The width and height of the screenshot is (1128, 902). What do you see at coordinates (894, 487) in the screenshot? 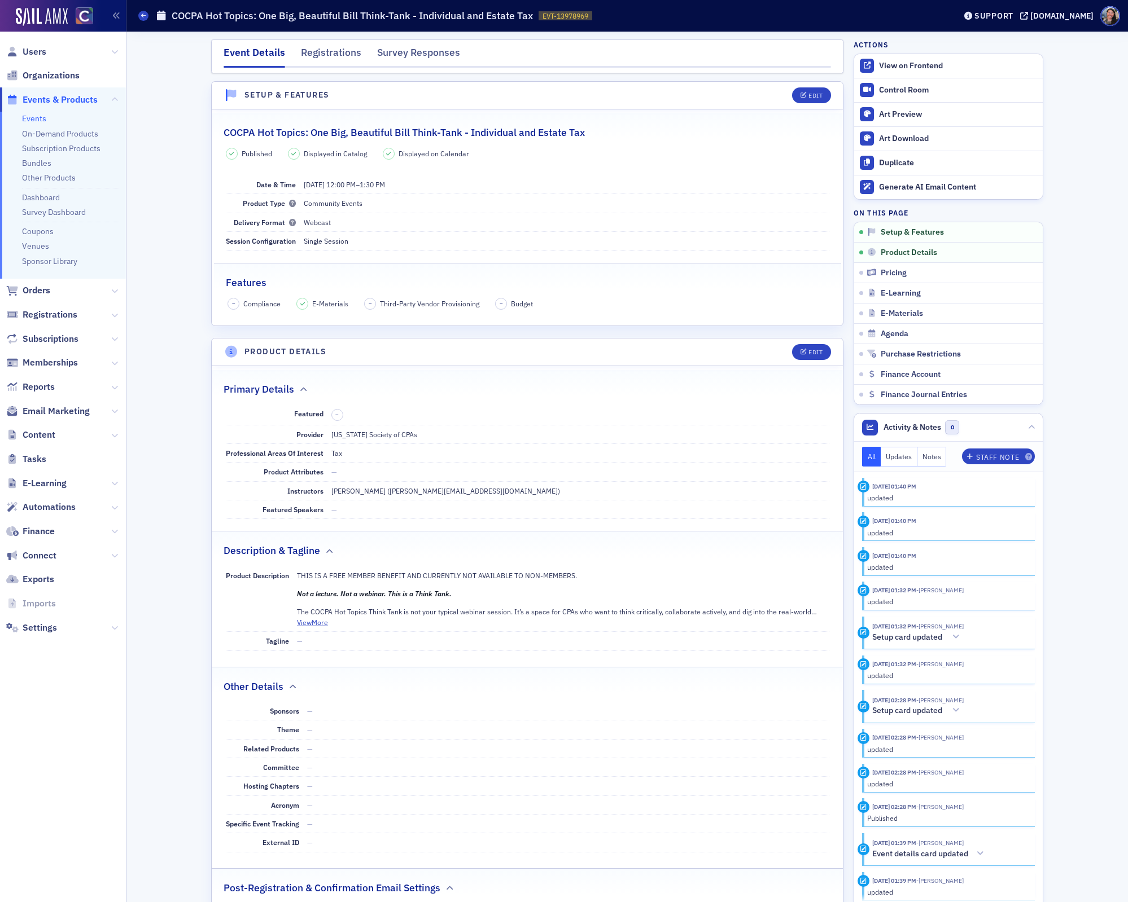
I see `time: 8/20/2025 01:40 PM` at bounding box center [894, 487].